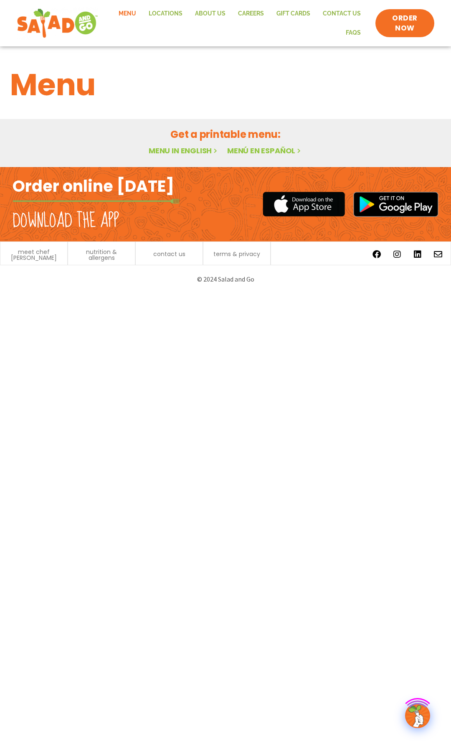 The height and width of the screenshot is (749, 451). What do you see at coordinates (293, 14) in the screenshot?
I see `a: GIFT CARDS` at bounding box center [293, 14].